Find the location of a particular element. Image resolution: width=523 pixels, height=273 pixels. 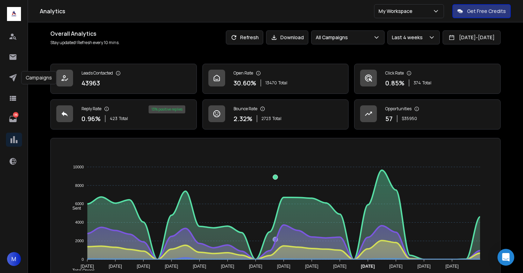

a: Leads Contacted43963 is located at coordinates (123, 79).